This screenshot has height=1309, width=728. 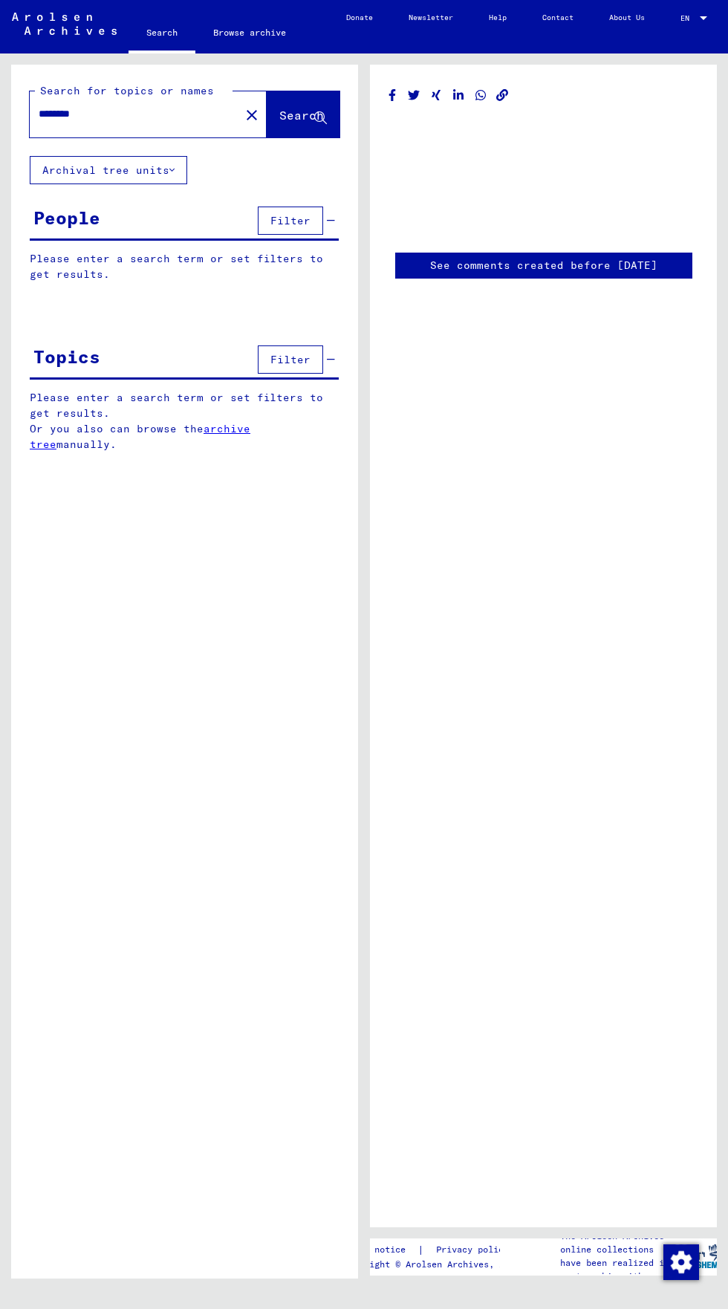 What do you see at coordinates (688, 18) in the screenshot?
I see `span: EN` at bounding box center [688, 18].